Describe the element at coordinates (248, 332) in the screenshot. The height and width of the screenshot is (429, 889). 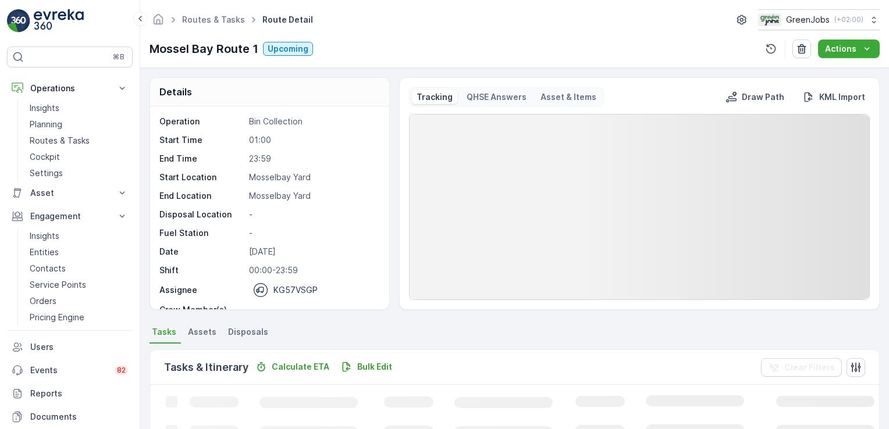
I see `span: Disposals` at that location.